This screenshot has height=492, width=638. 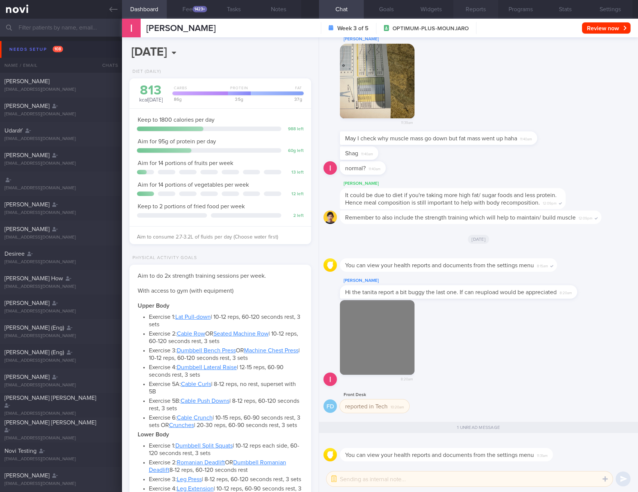 What do you see at coordinates (195, 488) in the screenshot?
I see `a: Leg Extension` at bounding box center [195, 488].